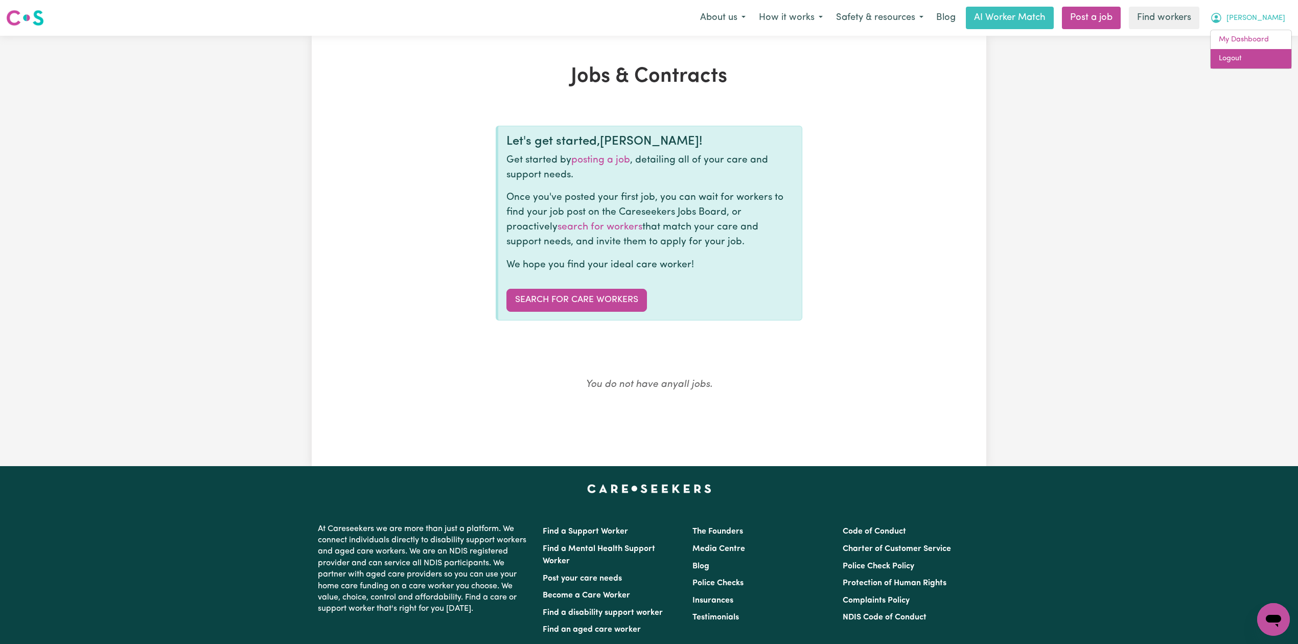 This screenshot has height=644, width=1298. What do you see at coordinates (885, 618) in the screenshot?
I see `a: NDIS Code of Conduct` at bounding box center [885, 618].